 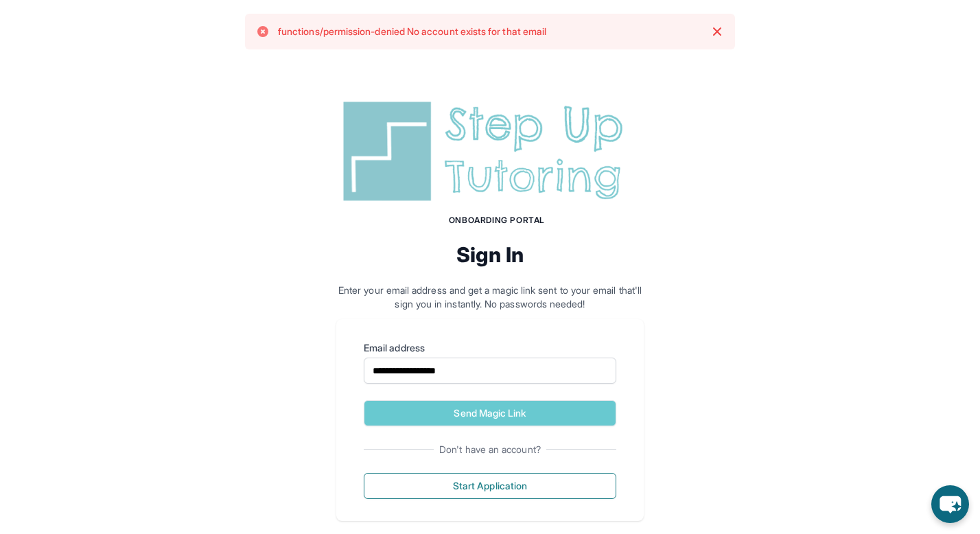 I want to click on img: Step Up Tutoring horizontal logo, so click(x=490, y=151).